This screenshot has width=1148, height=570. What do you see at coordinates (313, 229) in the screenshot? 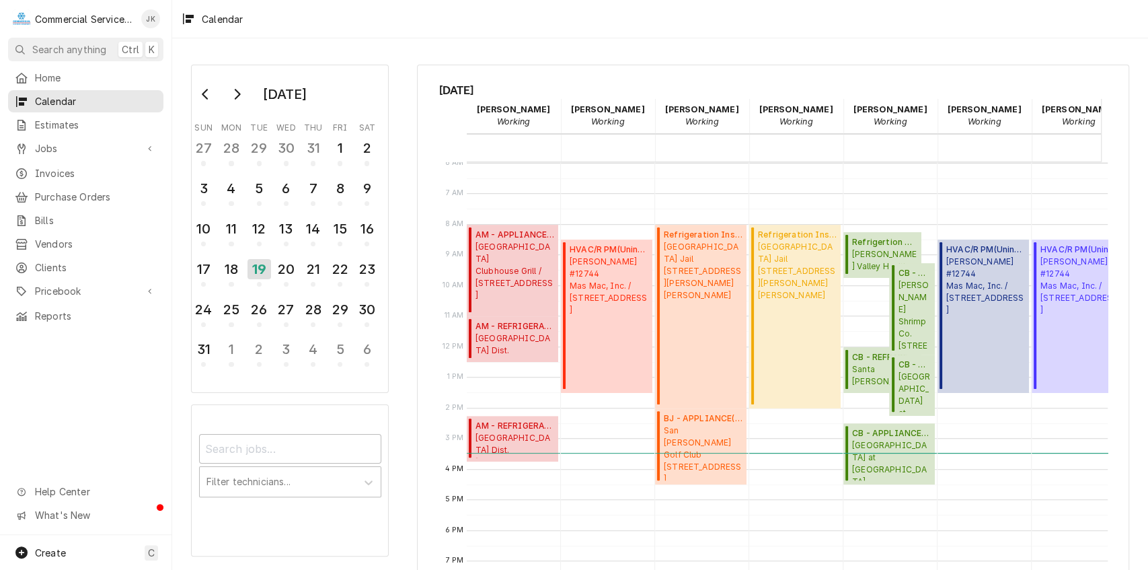
I see `div: 14` at bounding box center [313, 229].